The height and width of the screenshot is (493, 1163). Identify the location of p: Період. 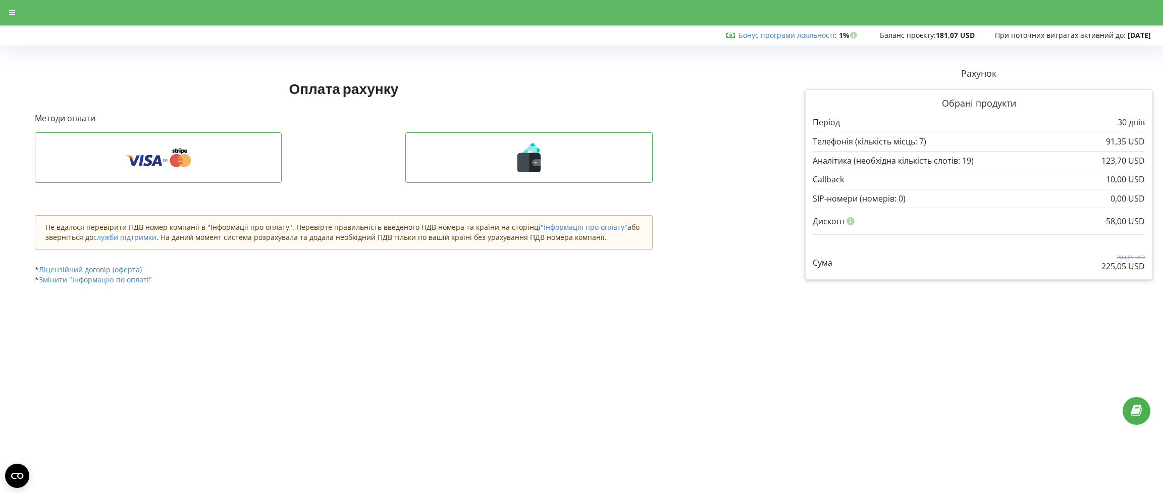
(827, 122).